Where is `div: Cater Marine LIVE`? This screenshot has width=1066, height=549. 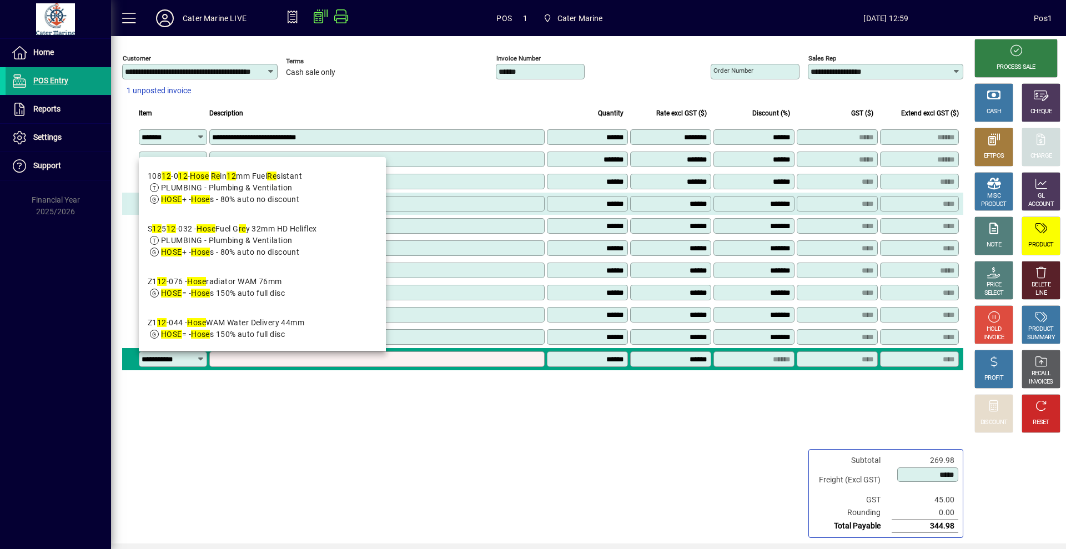
div: Cater Marine LIVE is located at coordinates (214, 18).